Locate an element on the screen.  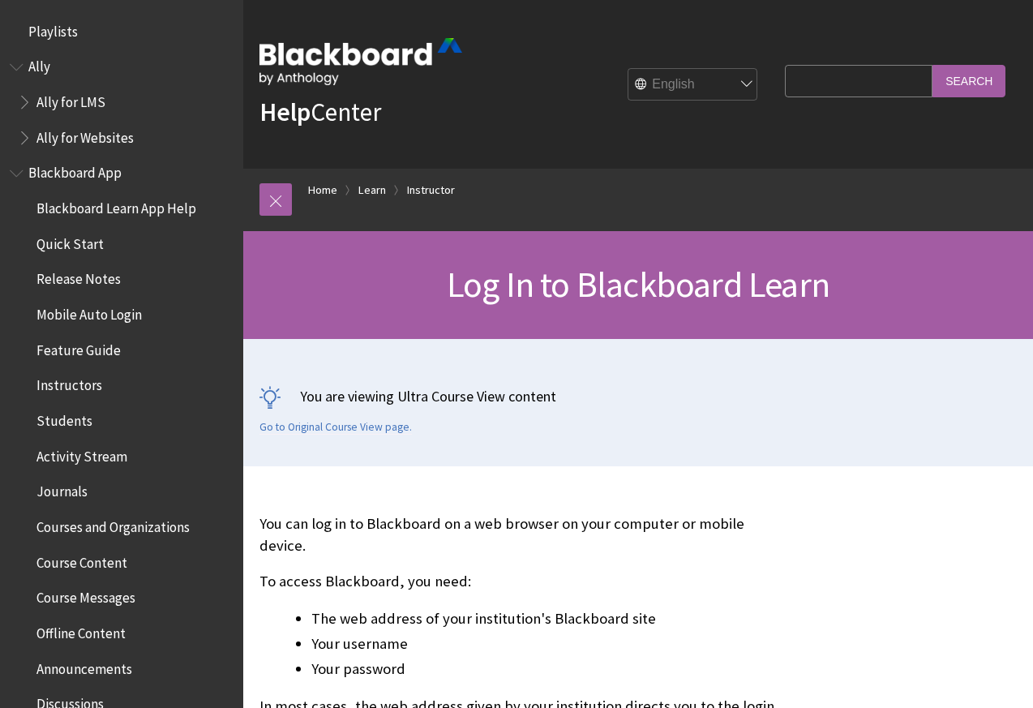
li: Your password is located at coordinates (544, 669).